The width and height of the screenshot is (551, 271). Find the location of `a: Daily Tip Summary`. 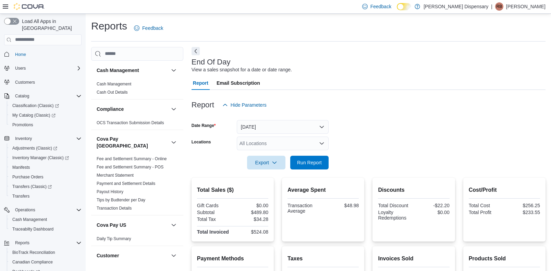

a: Daily Tip Summary is located at coordinates (114, 238).